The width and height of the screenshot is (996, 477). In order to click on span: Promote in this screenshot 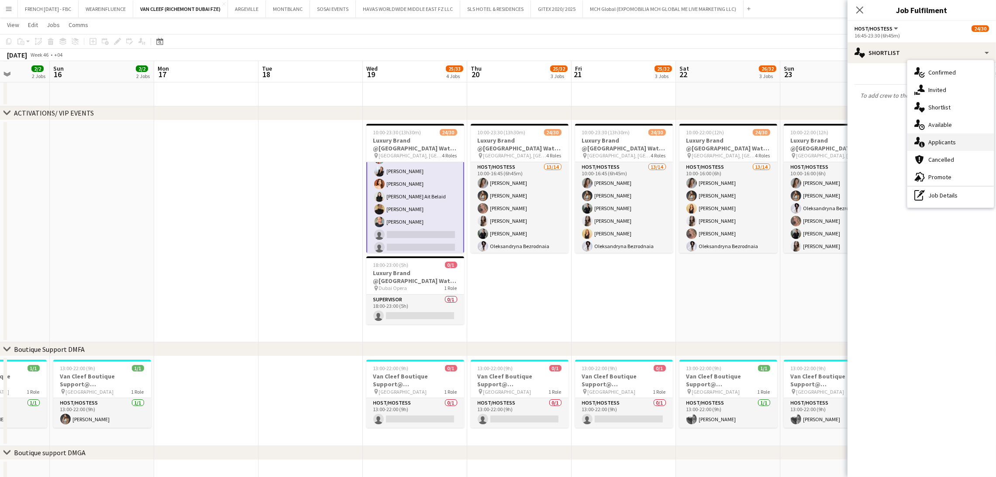, I will do `click(939, 177)`.